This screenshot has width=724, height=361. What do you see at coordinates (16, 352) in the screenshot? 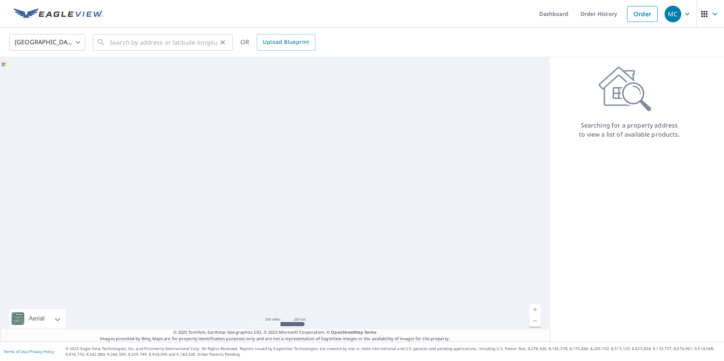
I see `a: Terms of Use` at bounding box center [16, 352].